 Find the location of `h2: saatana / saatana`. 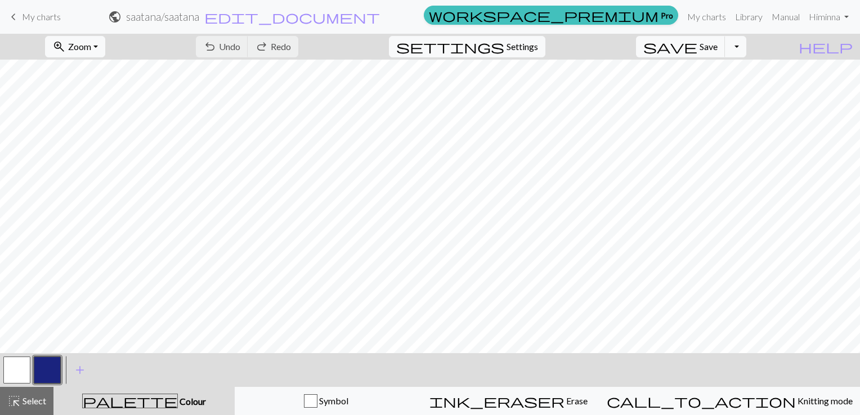

h2: saatana / saatana is located at coordinates (163, 16).